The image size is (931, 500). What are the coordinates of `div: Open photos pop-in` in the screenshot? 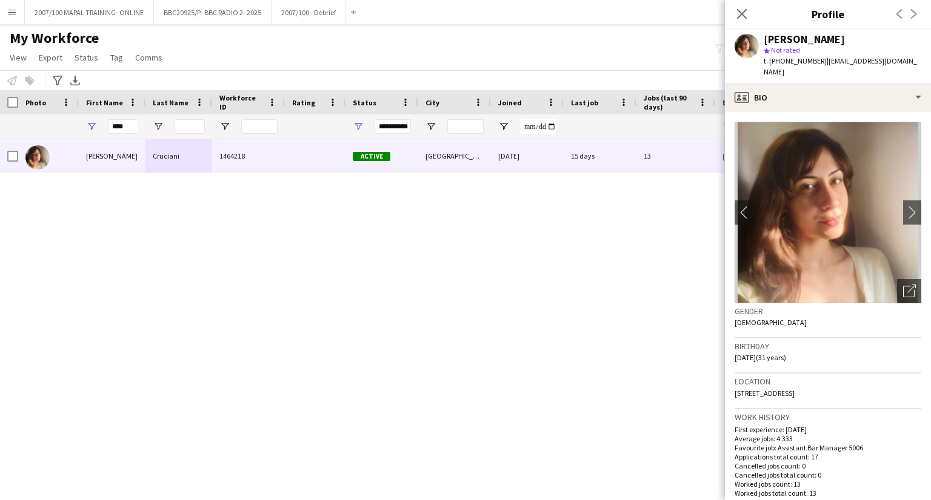 It's located at (909, 291).